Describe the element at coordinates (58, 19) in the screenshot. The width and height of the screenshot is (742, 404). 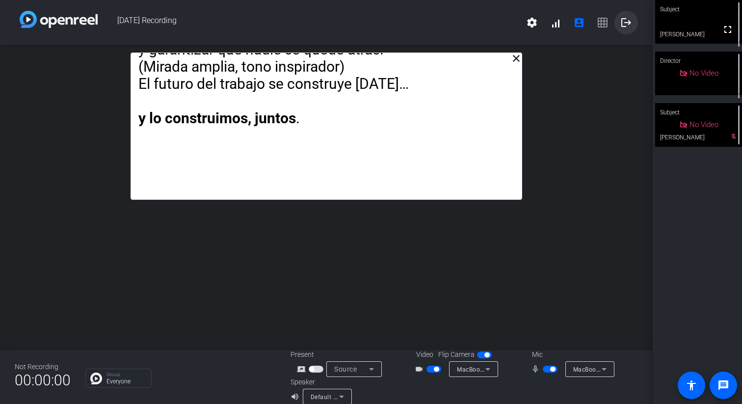
I see `img: white-gradient.svg` at that location.